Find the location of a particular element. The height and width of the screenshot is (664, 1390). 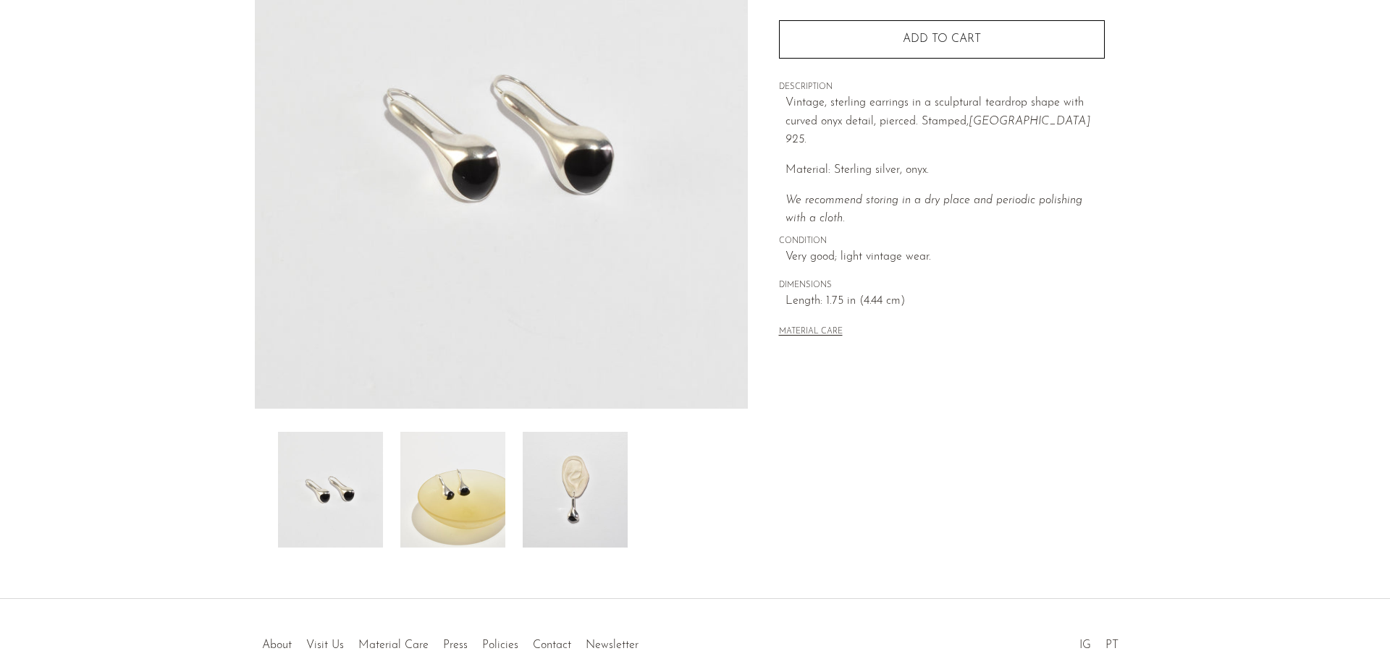

a: IG is located at coordinates (1085, 646).